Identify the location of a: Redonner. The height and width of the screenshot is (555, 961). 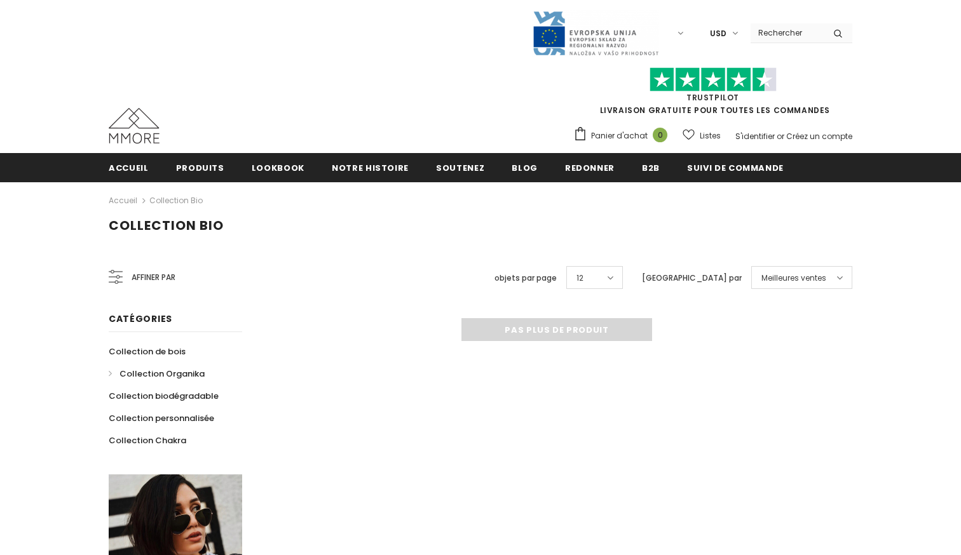
(590, 167).